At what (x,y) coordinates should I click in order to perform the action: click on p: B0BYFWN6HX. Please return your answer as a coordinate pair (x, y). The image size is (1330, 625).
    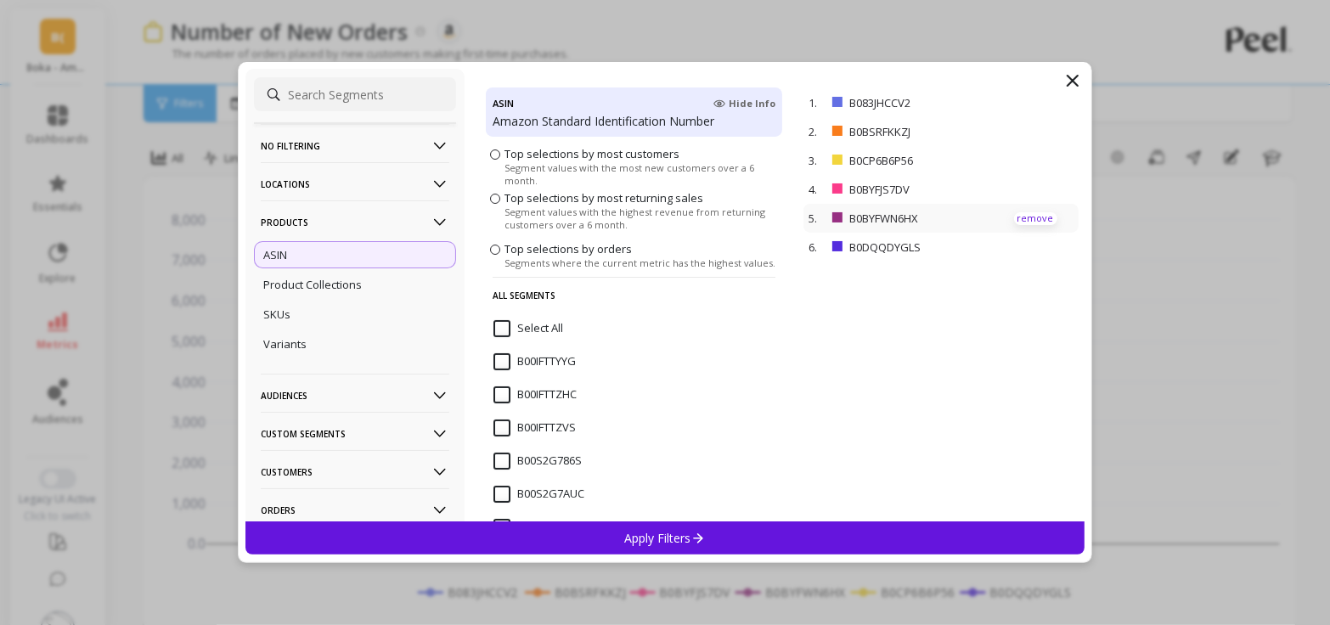
    Looking at the image, I should click on (922, 218).